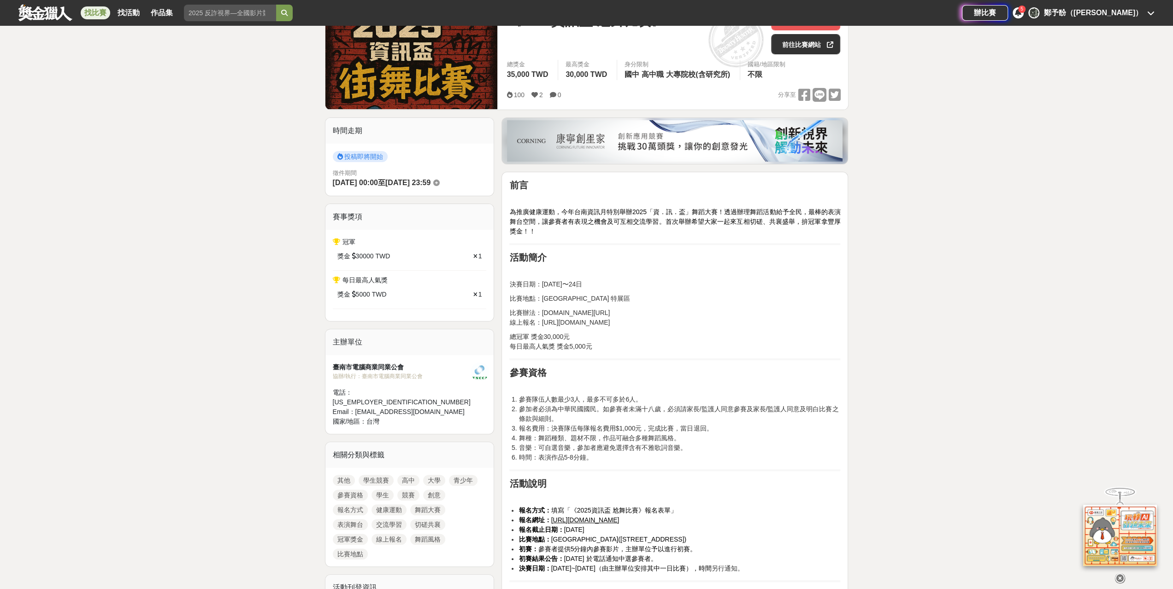  Describe the element at coordinates (528, 258) in the screenshot. I see `strong: 活動簡介` at that location.